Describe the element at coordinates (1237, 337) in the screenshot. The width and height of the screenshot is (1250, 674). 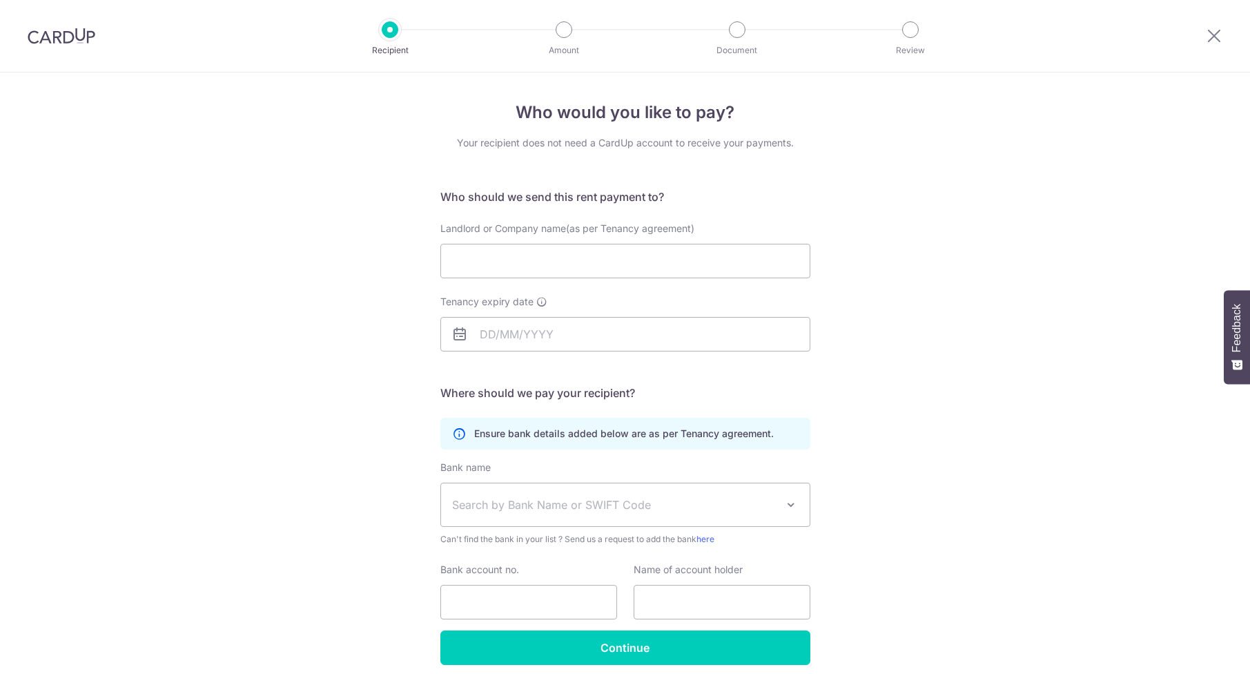
I see `button: Feedback - Show survey` at that location.